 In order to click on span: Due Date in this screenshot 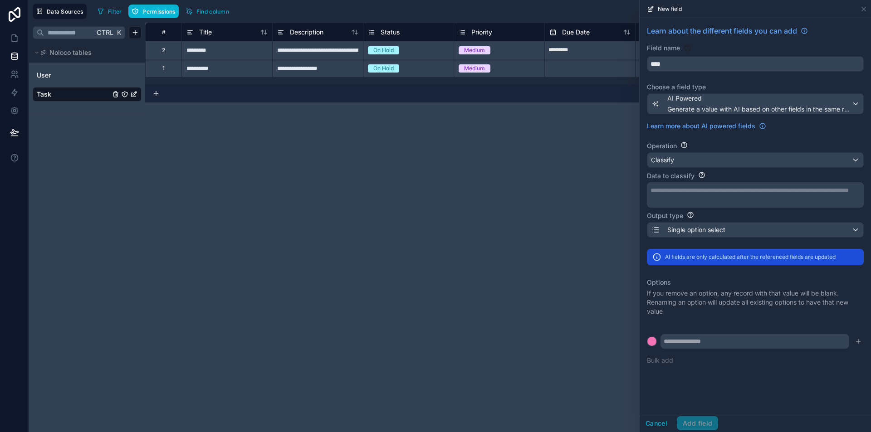, I will do `click(576, 32)`.